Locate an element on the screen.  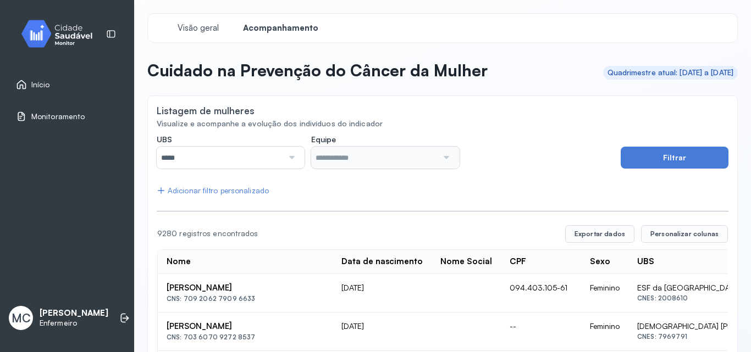
a: Monitoramento is located at coordinates (67, 117).